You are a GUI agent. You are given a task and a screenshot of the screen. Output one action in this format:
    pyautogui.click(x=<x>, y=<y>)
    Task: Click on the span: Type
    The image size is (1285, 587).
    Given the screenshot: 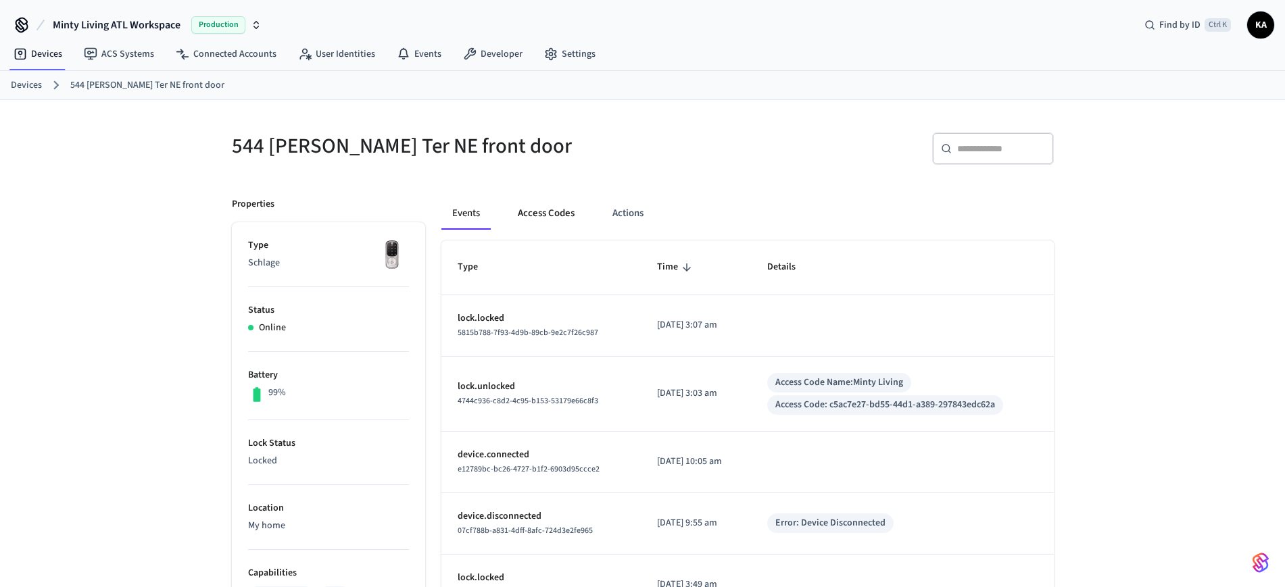 What is the action you would take?
    pyautogui.click(x=476, y=267)
    